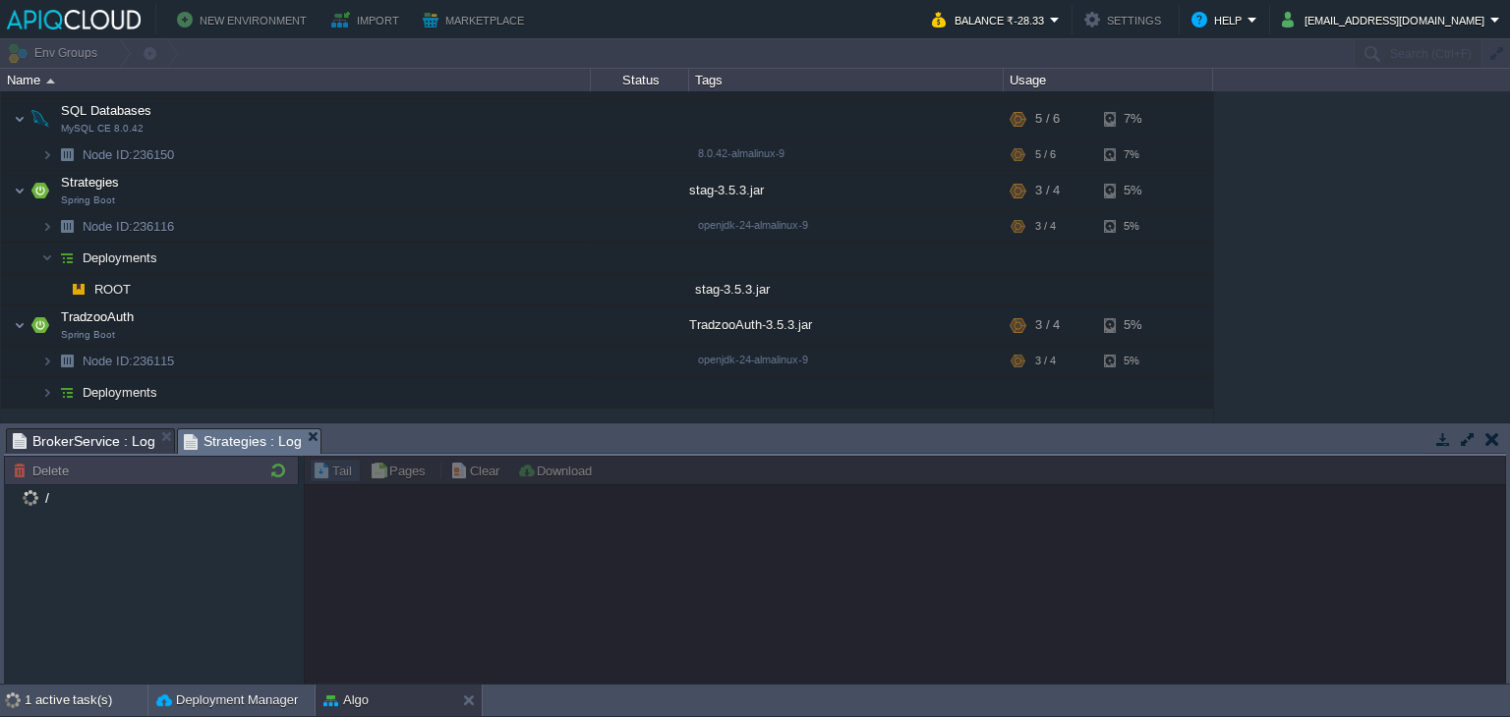 The image size is (1510, 717). I want to click on a: screener, so click(77, 427).